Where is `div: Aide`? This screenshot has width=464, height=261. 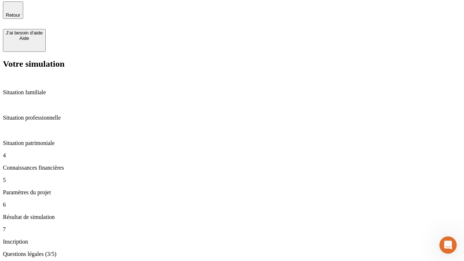 div: Aide is located at coordinates (24, 38).